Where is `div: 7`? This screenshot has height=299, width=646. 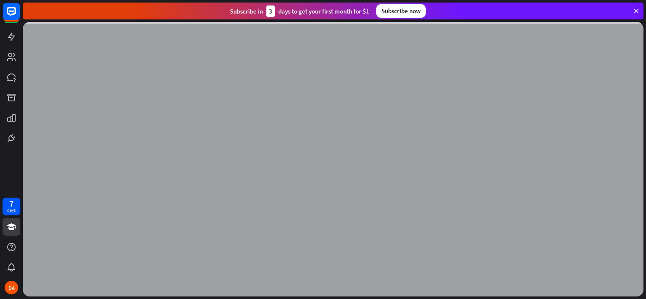 div: 7 is located at coordinates (11, 204).